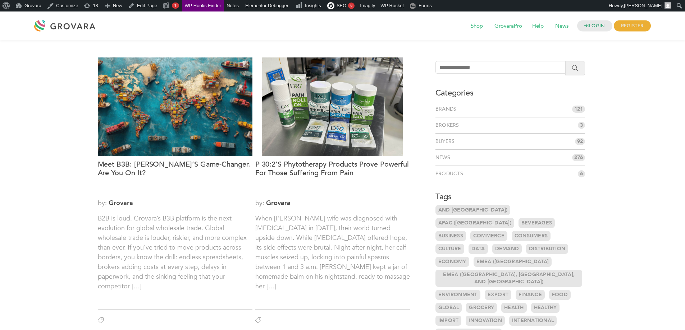  I want to click on a: Business, so click(450, 236).